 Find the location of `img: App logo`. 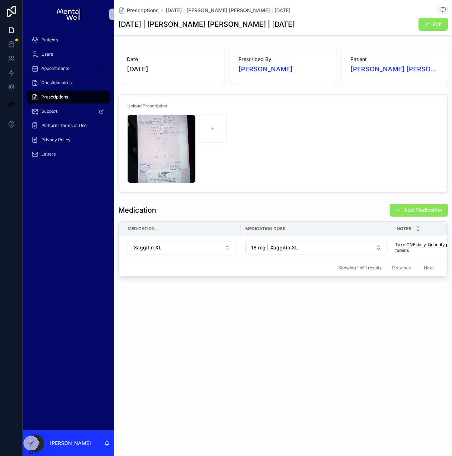

img: App logo is located at coordinates (68, 14).